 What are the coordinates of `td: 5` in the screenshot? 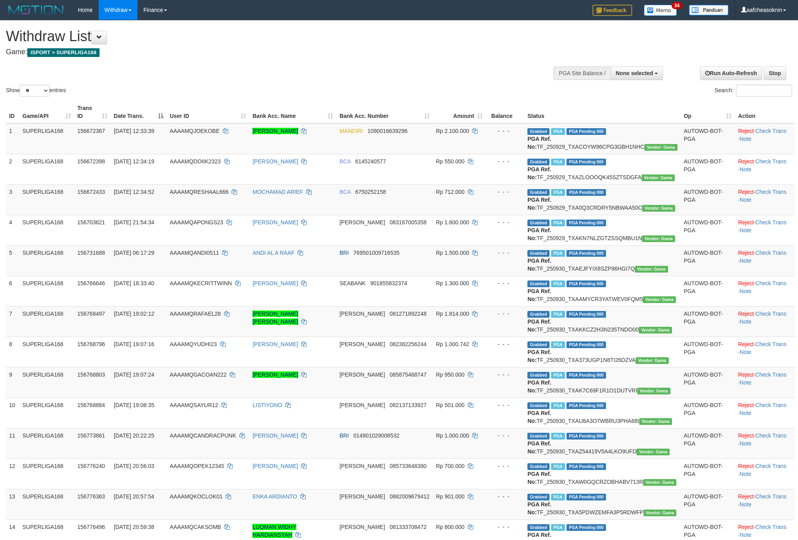 It's located at (13, 260).